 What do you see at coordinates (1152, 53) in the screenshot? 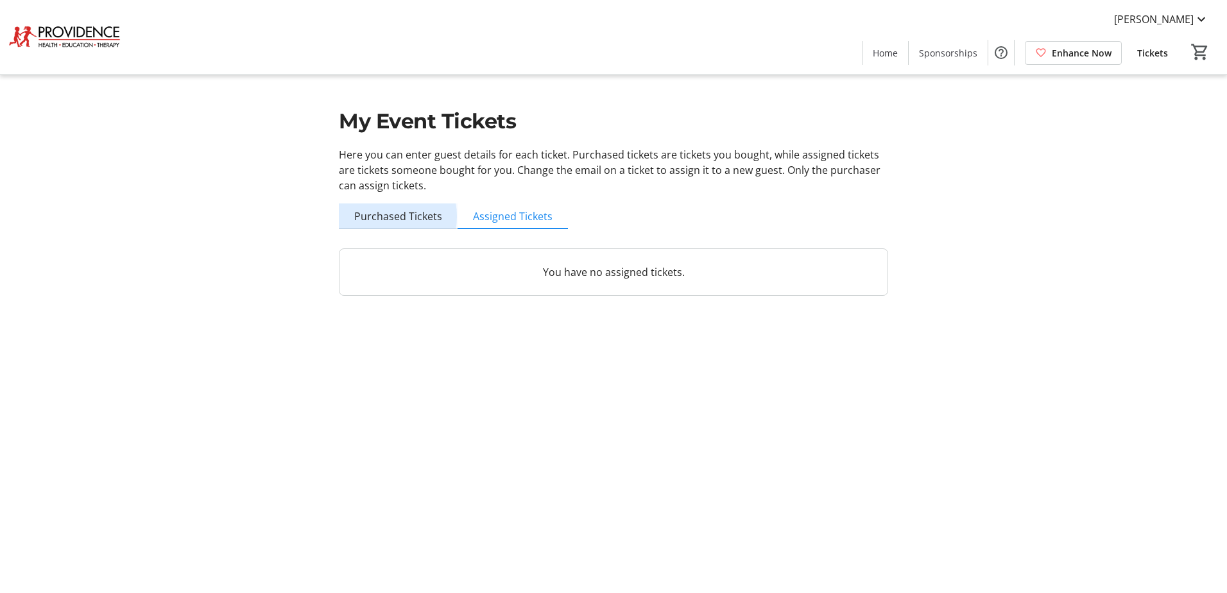
I see `a: Tickets` at bounding box center [1152, 53].